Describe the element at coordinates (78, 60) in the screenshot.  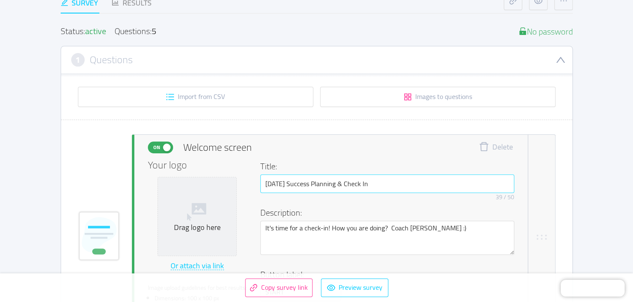
I see `span: 1` at that location.